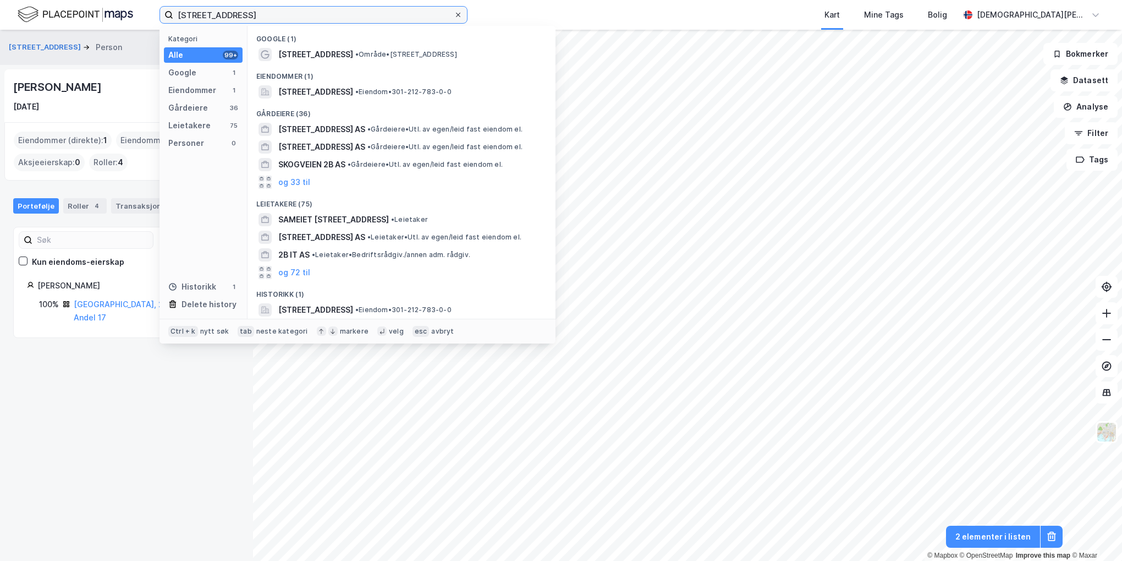  Describe the element at coordinates (402, 291) in the screenshot. I see `div: Historikk (1)` at that location.